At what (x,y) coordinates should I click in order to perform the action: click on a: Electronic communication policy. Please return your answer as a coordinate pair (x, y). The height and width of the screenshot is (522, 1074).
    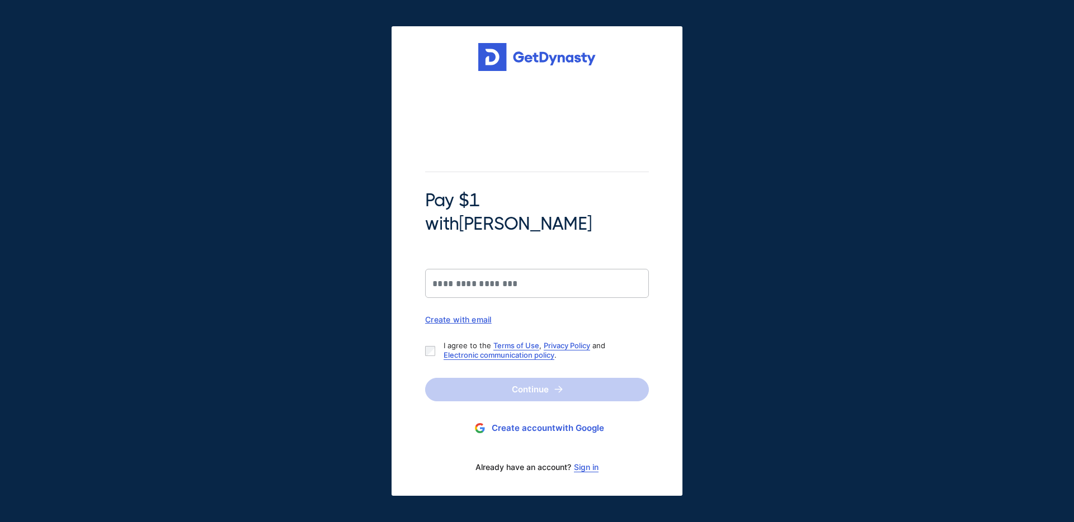
    Looking at the image, I should click on (499, 355).